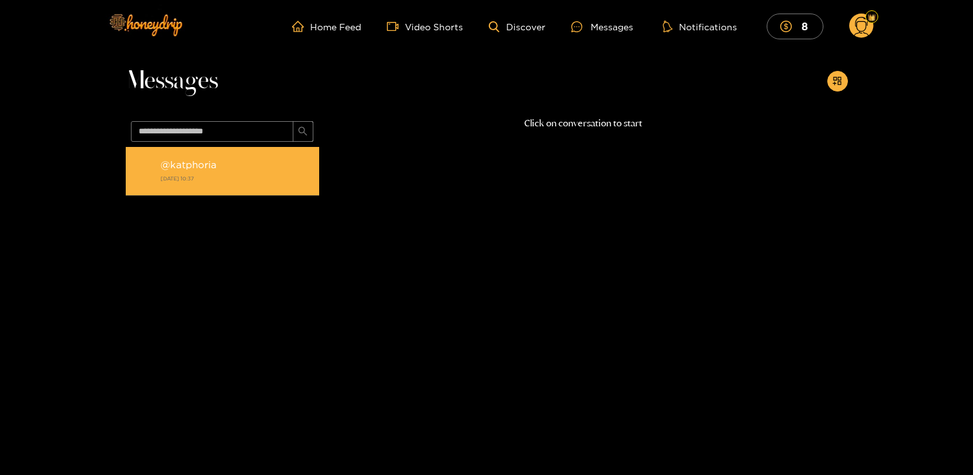 The width and height of the screenshot is (973, 475). I want to click on span: search, so click(302, 132).